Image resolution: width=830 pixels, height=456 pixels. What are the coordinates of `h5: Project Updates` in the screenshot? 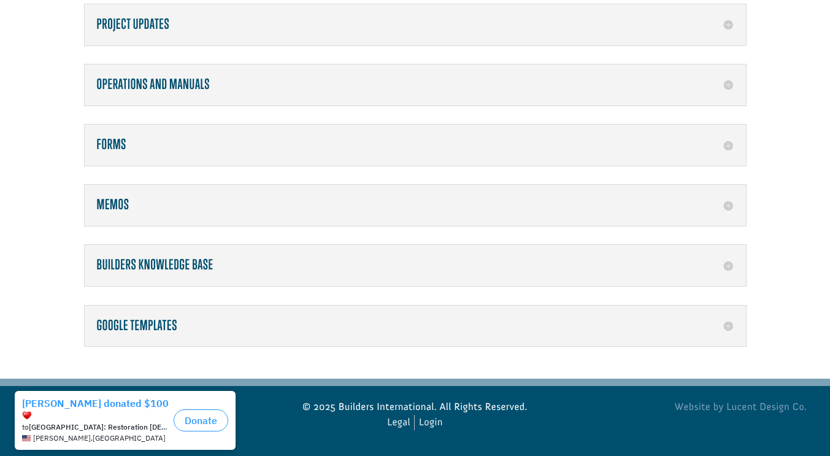 It's located at (415, 25).